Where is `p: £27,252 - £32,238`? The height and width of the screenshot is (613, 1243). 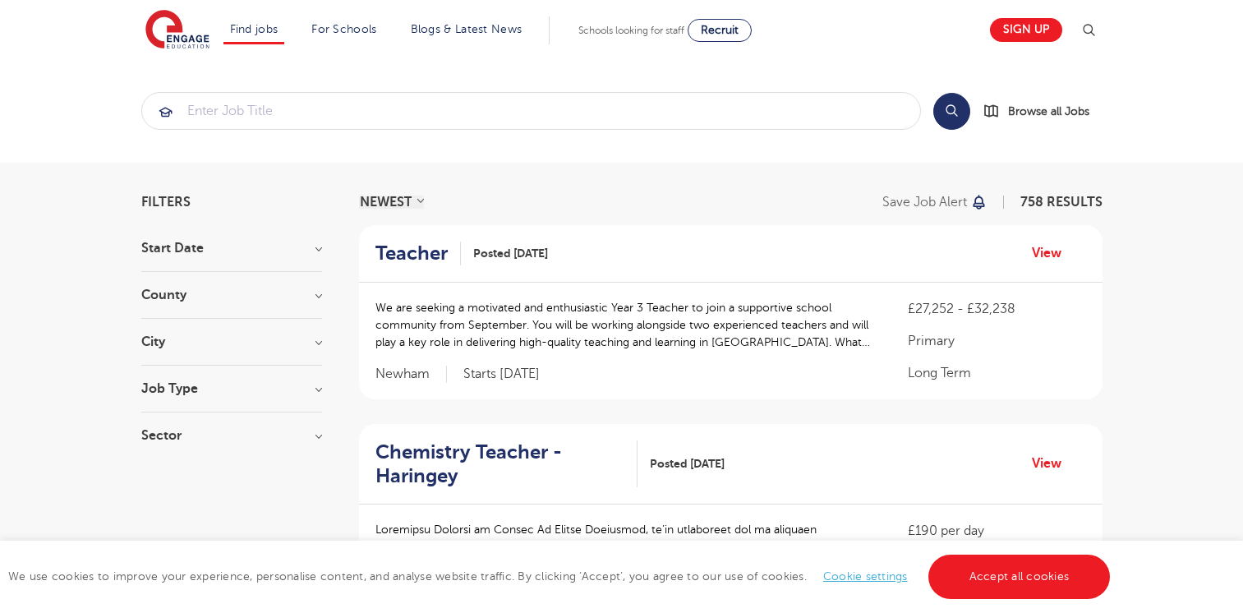
p: £27,252 - £32,238 is located at coordinates (997, 309).